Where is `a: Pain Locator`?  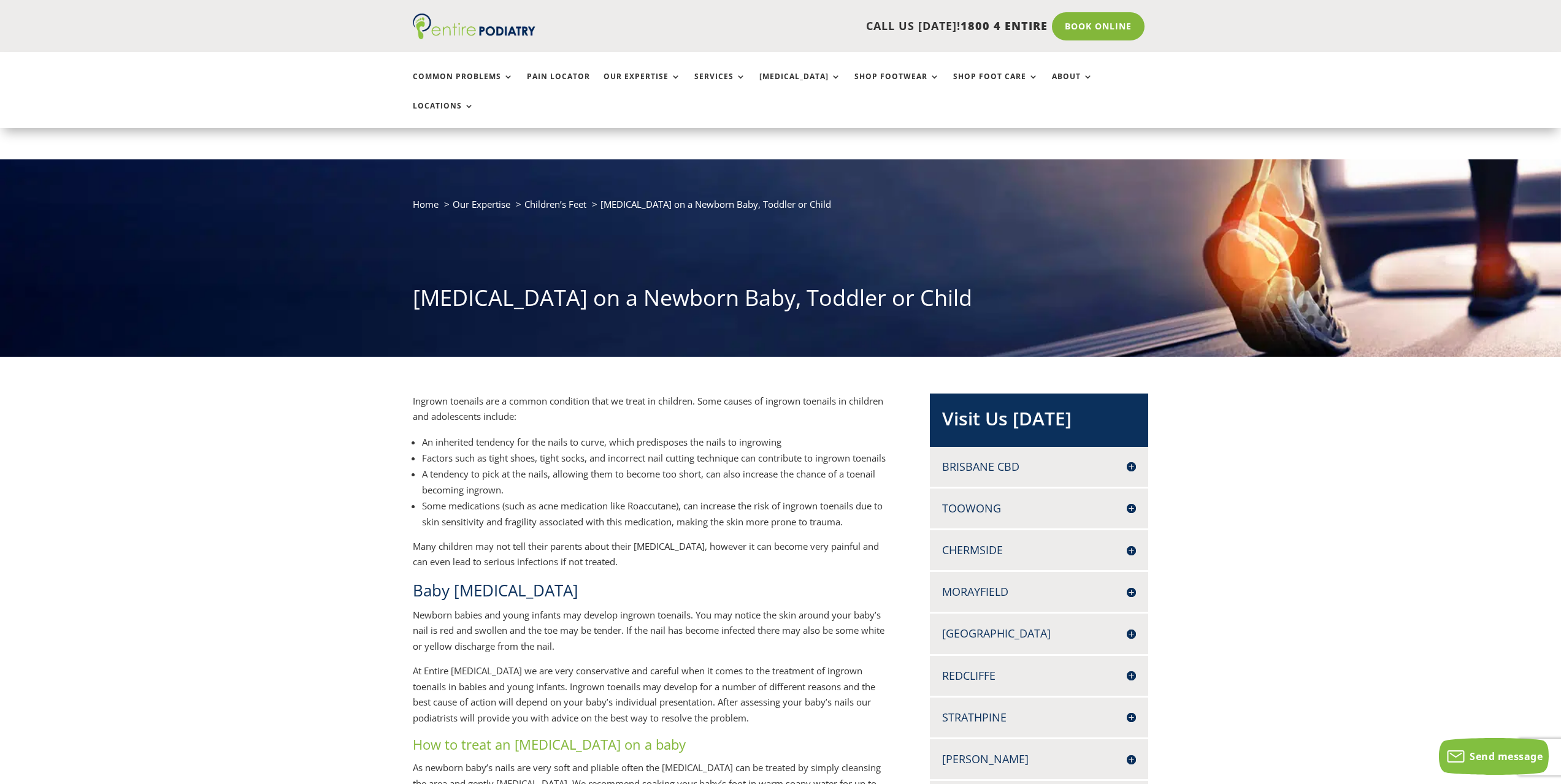 a: Pain Locator is located at coordinates (558, 85).